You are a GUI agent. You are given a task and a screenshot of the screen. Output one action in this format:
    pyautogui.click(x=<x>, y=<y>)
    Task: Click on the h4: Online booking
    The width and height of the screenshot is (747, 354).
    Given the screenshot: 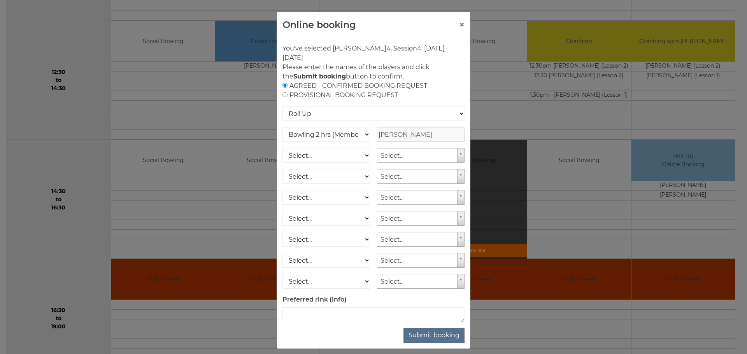 What is the action you would take?
    pyautogui.click(x=319, y=25)
    